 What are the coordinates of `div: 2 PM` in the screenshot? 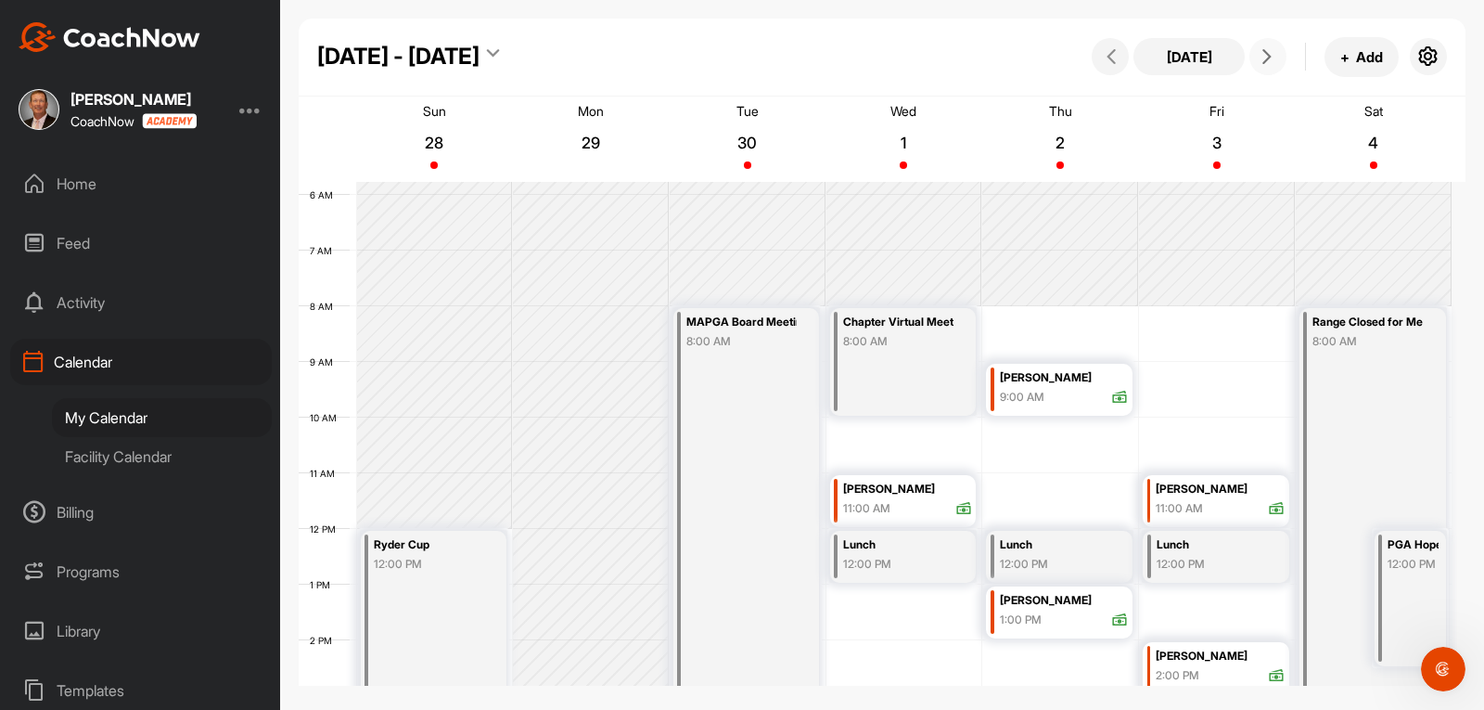 It's located at (325, 640).